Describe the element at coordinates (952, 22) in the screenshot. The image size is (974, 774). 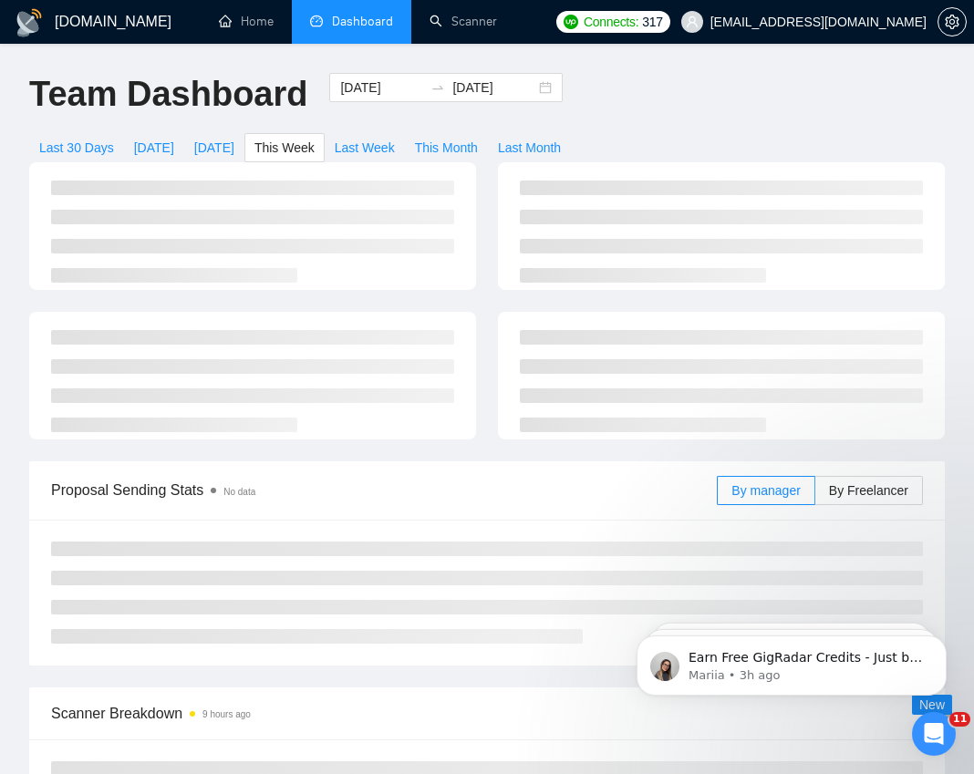
I see `a: setting` at that location.